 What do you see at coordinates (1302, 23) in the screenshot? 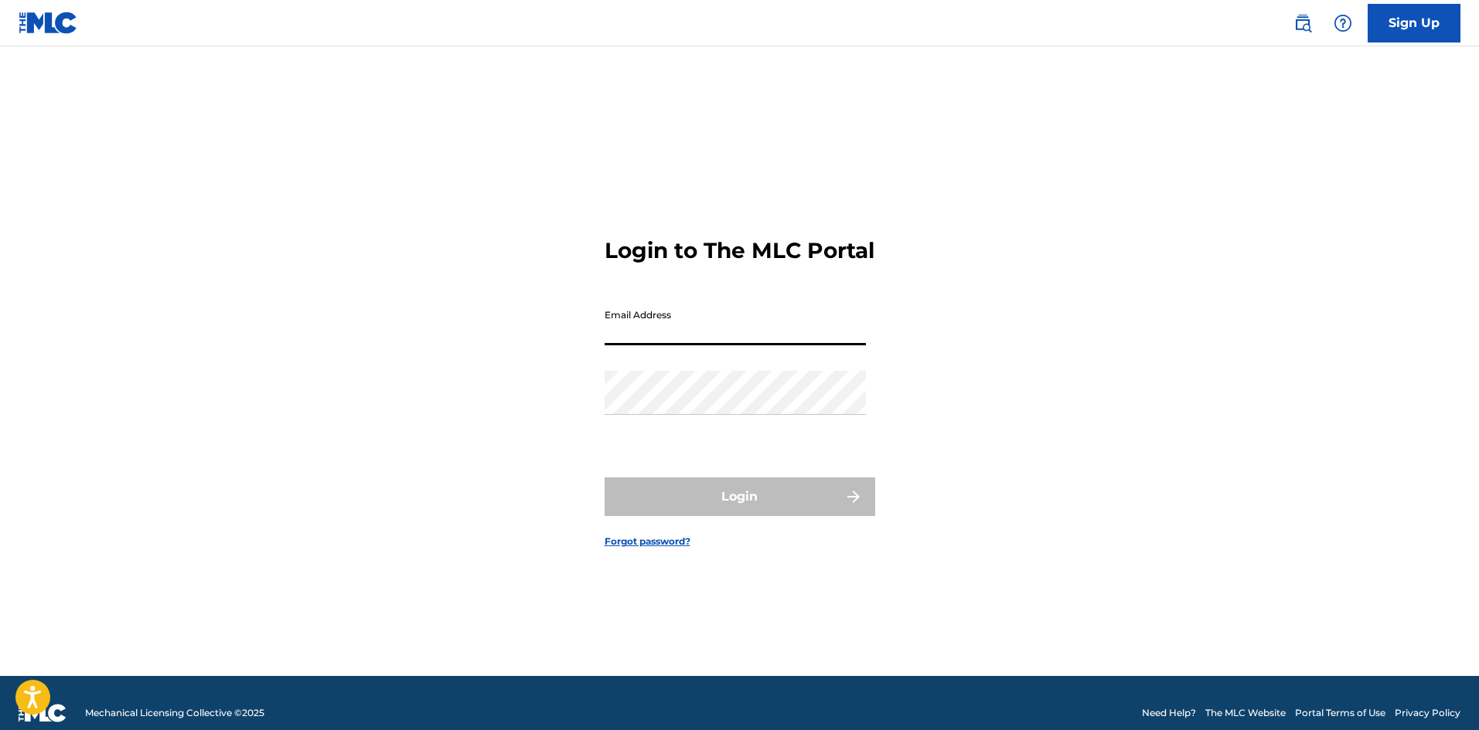
I see `img: search` at bounding box center [1302, 23].